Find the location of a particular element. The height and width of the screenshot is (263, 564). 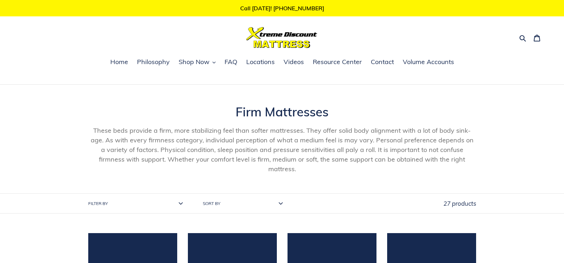

a: Videos is located at coordinates (294, 62).